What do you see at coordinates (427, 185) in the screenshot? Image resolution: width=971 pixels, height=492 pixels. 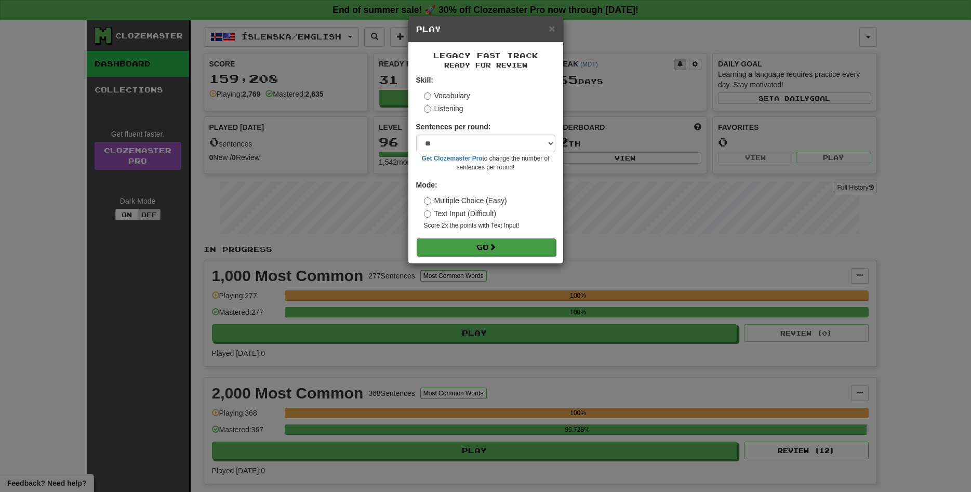 I see `strong: Mode:` at bounding box center [427, 185].